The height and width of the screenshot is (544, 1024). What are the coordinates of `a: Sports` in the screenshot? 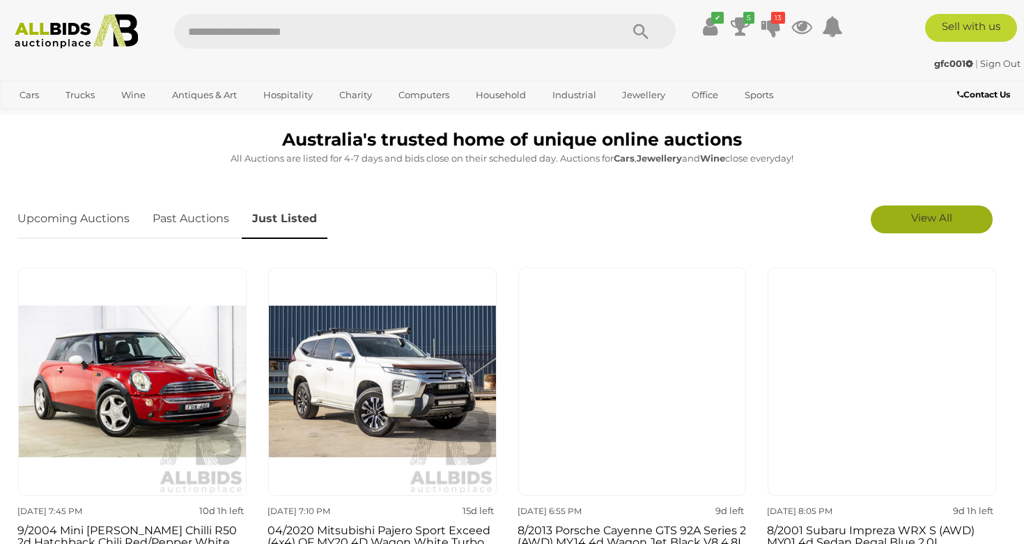 It's located at (759, 95).